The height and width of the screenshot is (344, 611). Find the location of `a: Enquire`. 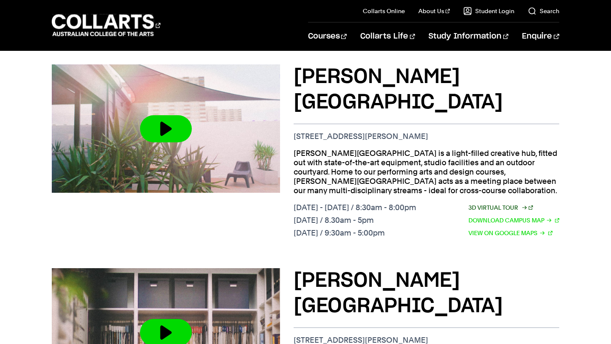

a: Enquire is located at coordinates (540, 36).